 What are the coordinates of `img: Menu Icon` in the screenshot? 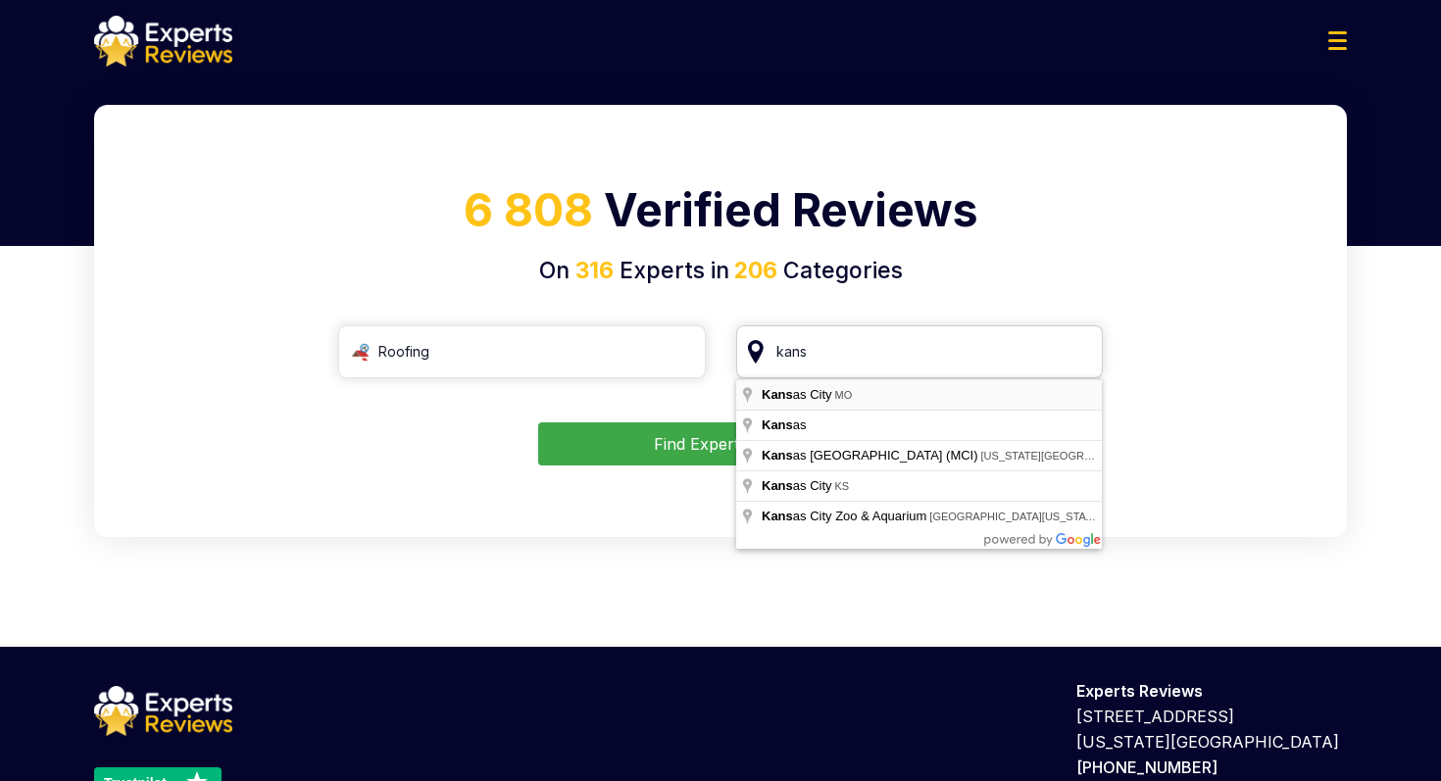 It's located at (1337, 40).